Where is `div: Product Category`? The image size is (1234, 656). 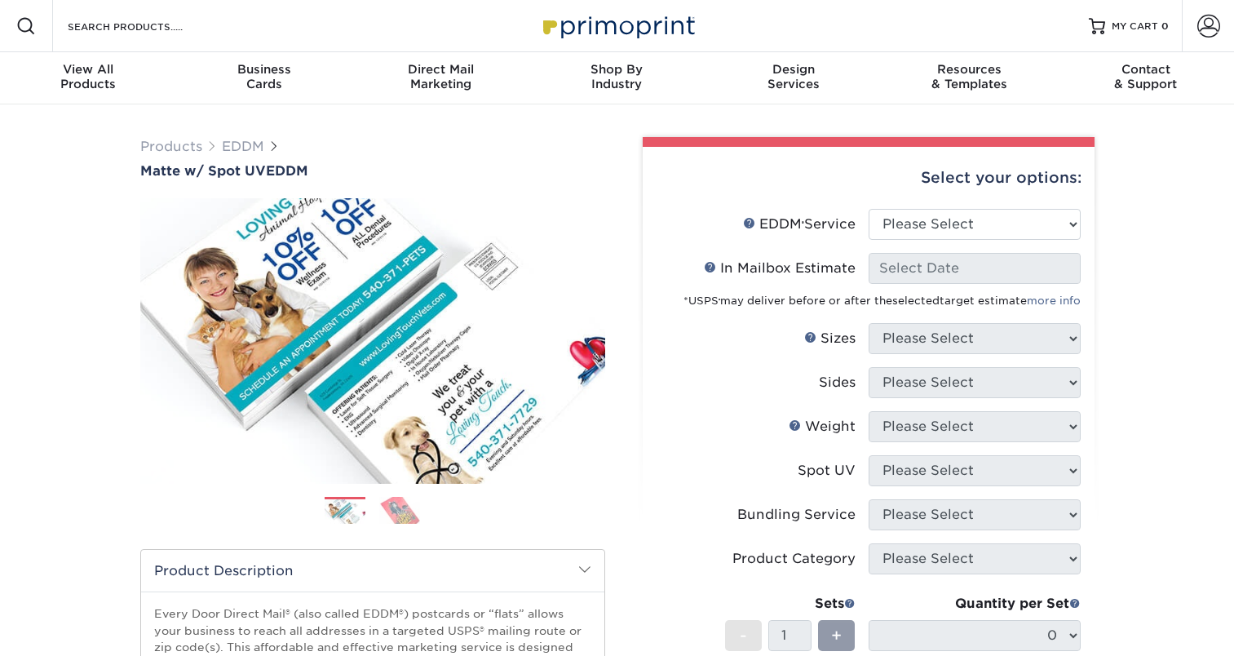
div: Product Category is located at coordinates (794, 559).